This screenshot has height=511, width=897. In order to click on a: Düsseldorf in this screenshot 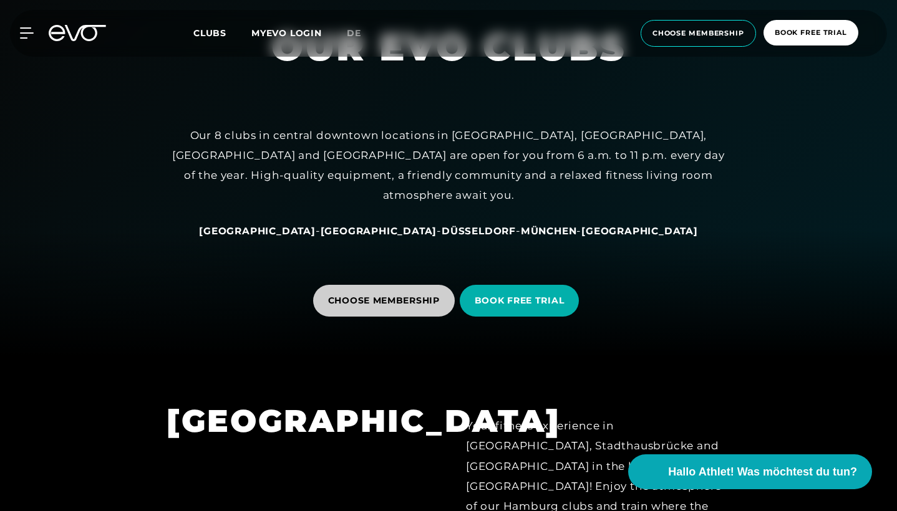, I will do `click(478, 231)`.